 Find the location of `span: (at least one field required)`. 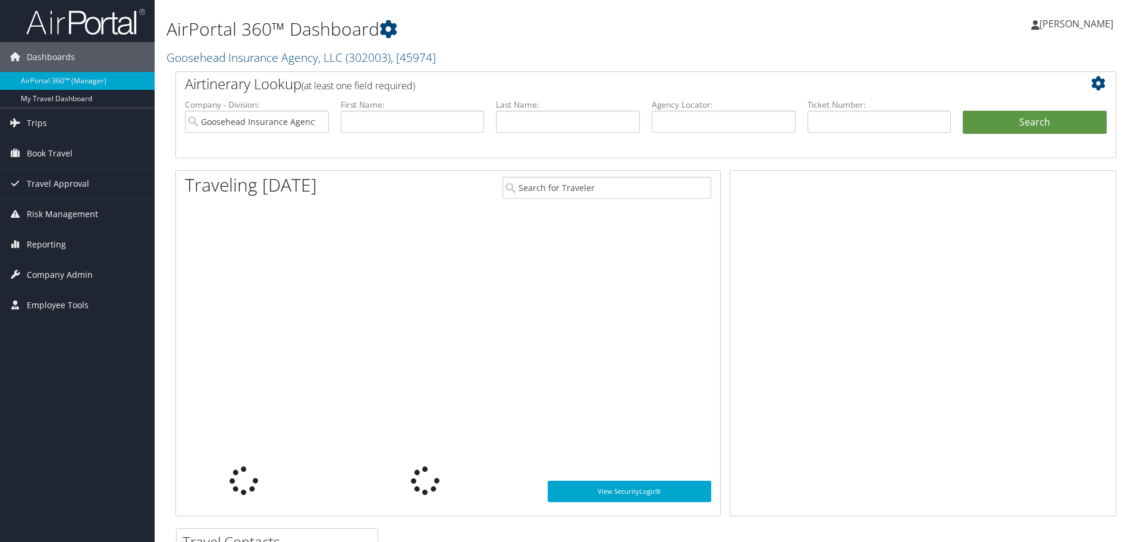

span: (at least one field required) is located at coordinates (358, 86).